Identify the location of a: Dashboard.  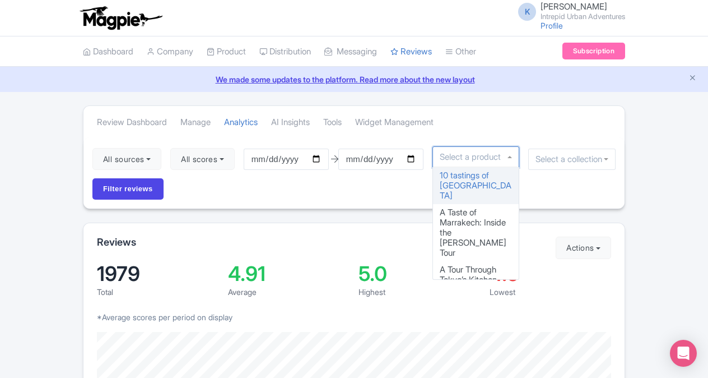
(108, 52).